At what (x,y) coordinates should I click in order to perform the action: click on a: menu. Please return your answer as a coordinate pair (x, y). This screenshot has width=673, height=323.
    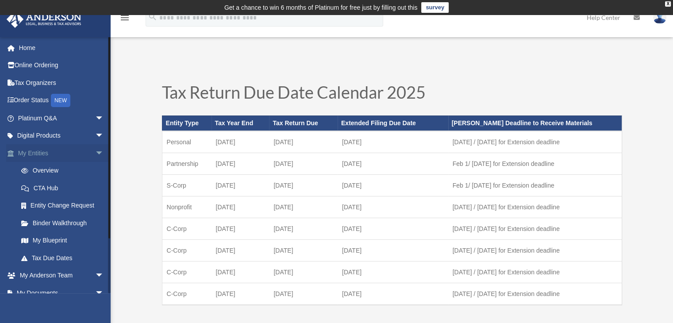
    Looking at the image, I should click on (125, 19).